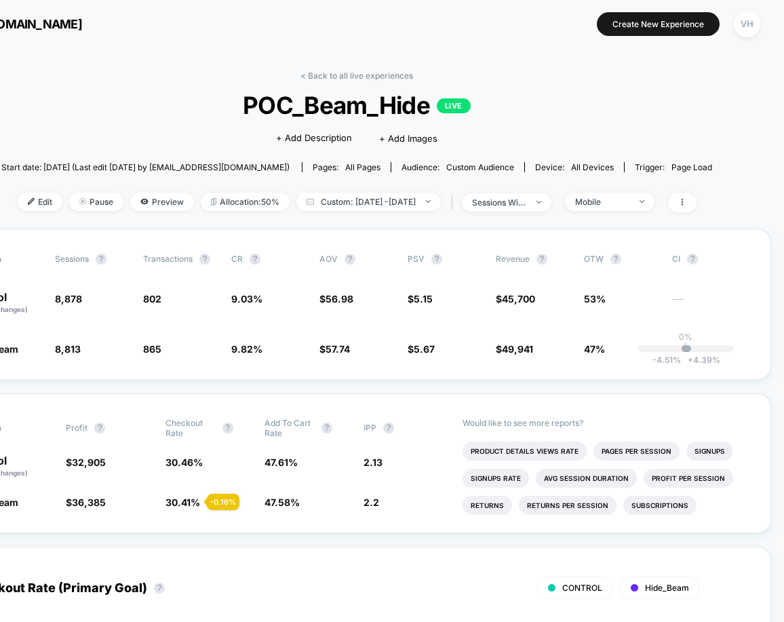  I want to click on span: Checkout Rate, so click(191, 428).